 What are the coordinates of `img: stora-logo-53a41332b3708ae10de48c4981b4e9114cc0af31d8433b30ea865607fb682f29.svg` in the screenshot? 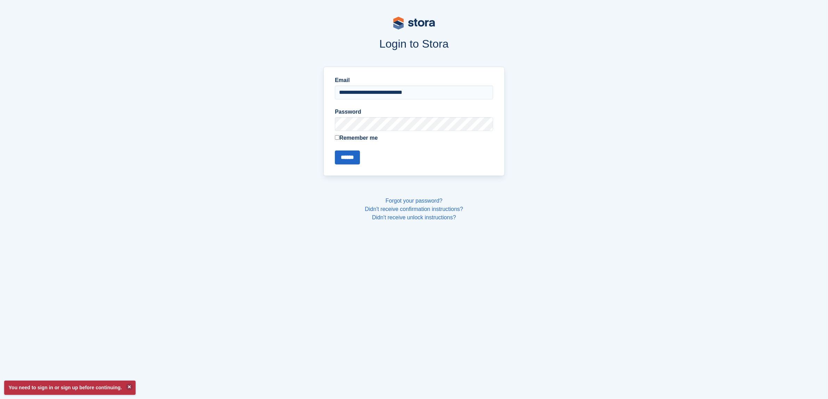 It's located at (414, 23).